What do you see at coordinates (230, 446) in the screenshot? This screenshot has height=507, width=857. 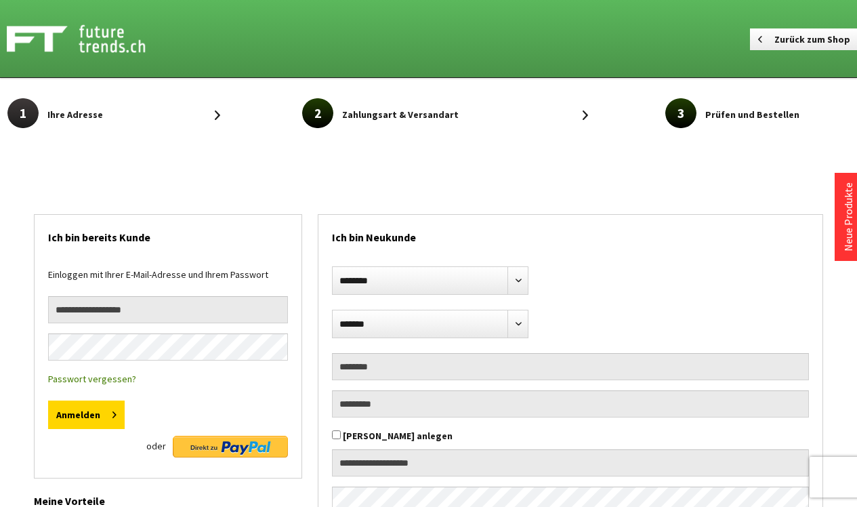 I see `img: Direkt zu PayPal Button` at bounding box center [230, 446].